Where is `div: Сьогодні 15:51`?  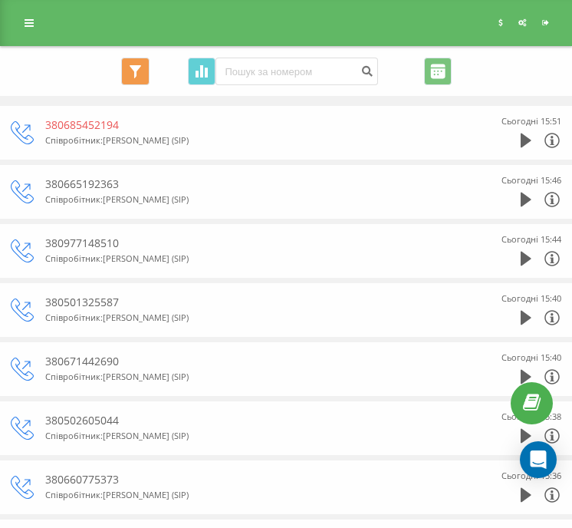
div: Сьогодні 15:51 is located at coordinates (532, 121).